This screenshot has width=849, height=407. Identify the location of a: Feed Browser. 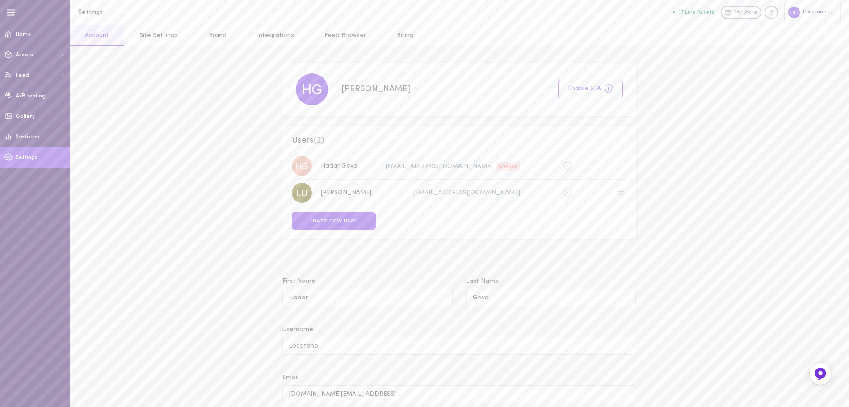
(345, 35).